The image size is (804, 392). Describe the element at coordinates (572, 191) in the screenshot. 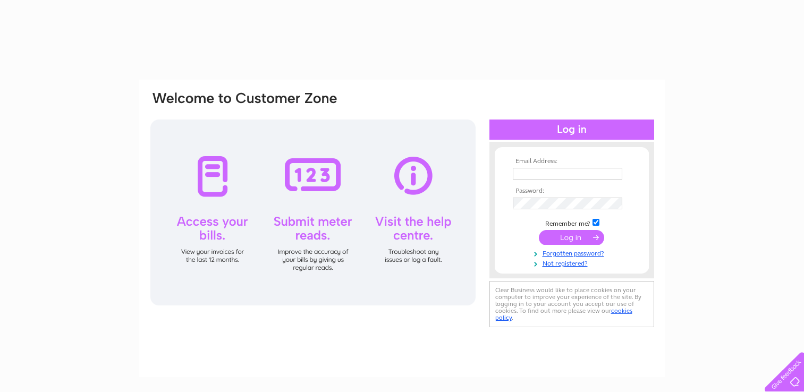

I see `th: Password:` at that location.